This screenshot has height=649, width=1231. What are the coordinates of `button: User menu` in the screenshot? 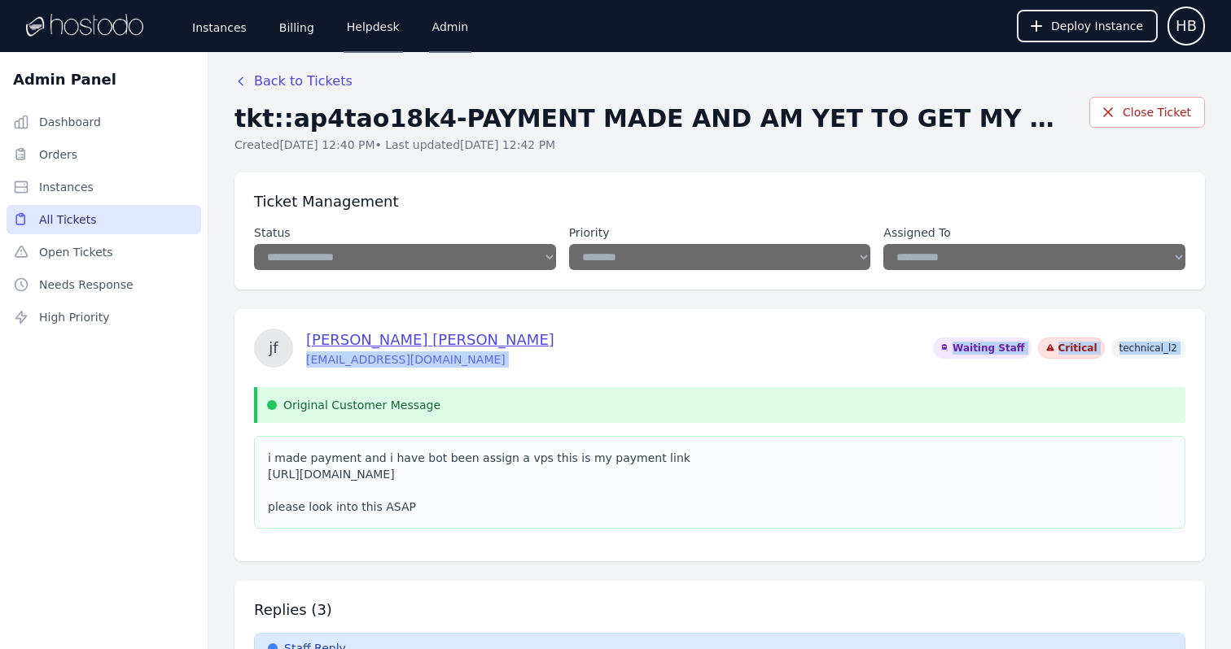 It's located at (1186, 26).